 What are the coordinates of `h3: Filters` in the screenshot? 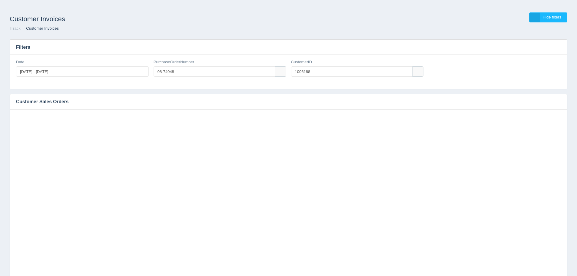 It's located at (288, 47).